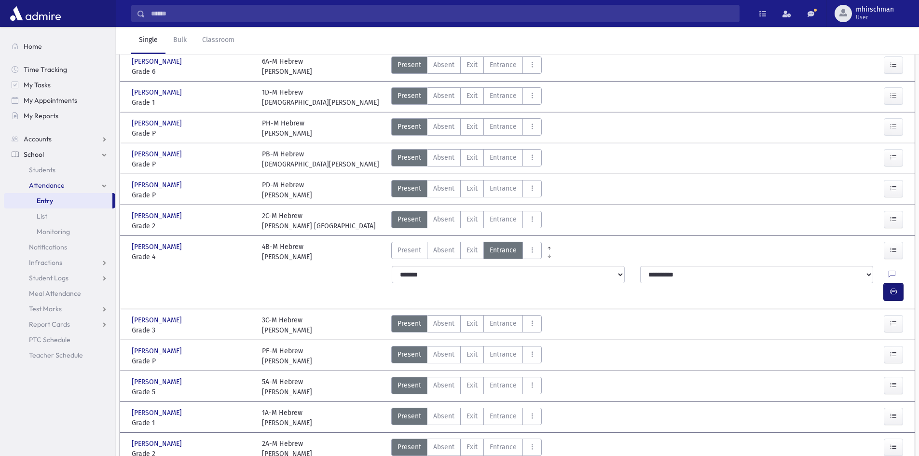  What do you see at coordinates (59, 216) in the screenshot?
I see `a: List` at bounding box center [59, 216].